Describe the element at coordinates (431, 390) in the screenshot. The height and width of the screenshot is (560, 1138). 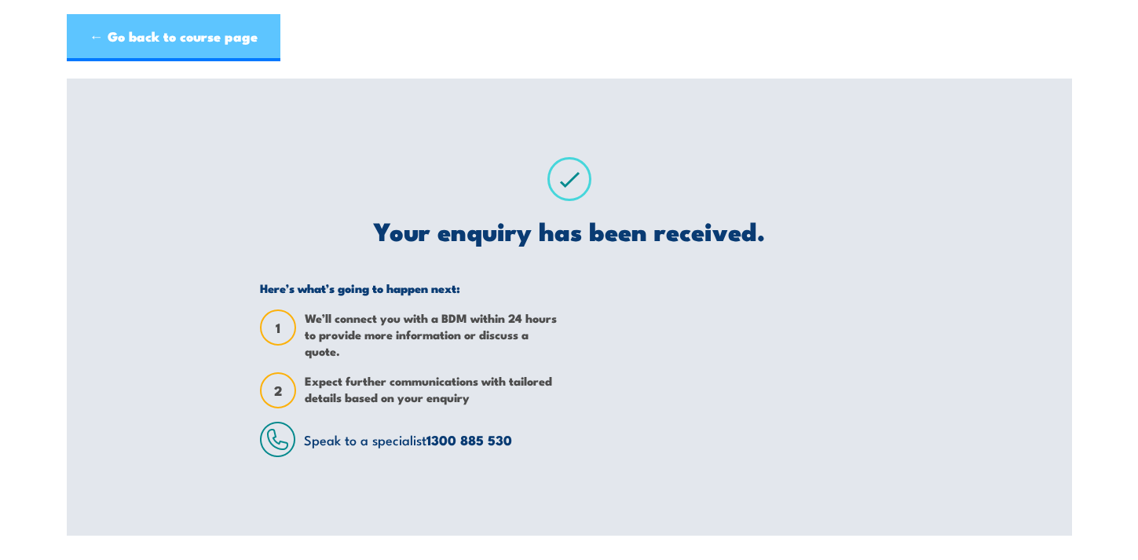
I see `span: Expect further communications with tailored details based on your enquiry` at that location.